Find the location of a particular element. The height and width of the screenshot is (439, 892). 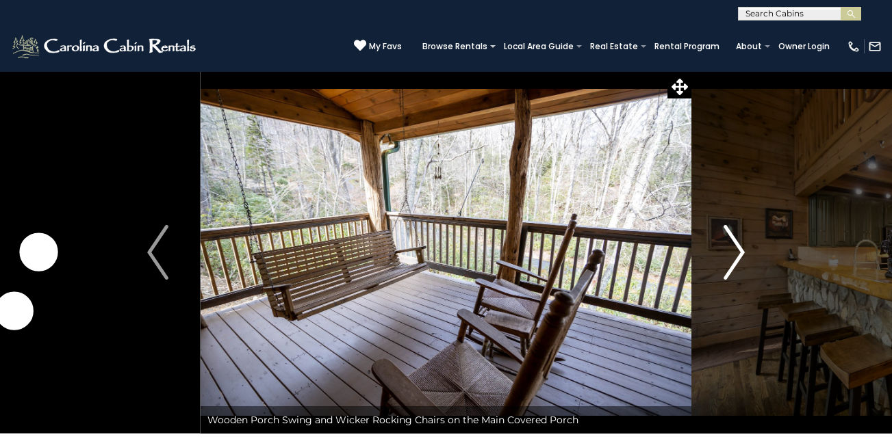

a: My Favs is located at coordinates (378, 46).